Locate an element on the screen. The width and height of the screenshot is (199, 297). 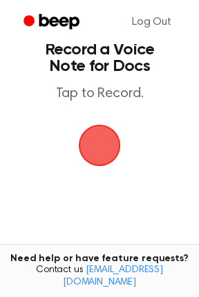
a: Beep is located at coordinates (52, 22).